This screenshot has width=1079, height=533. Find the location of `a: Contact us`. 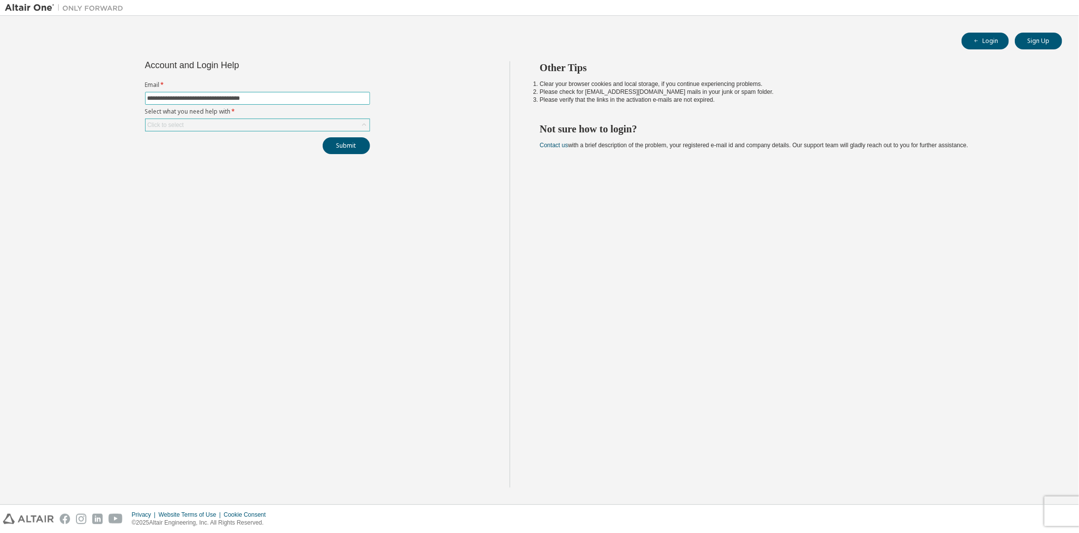

a: Contact us is located at coordinates (554, 145).